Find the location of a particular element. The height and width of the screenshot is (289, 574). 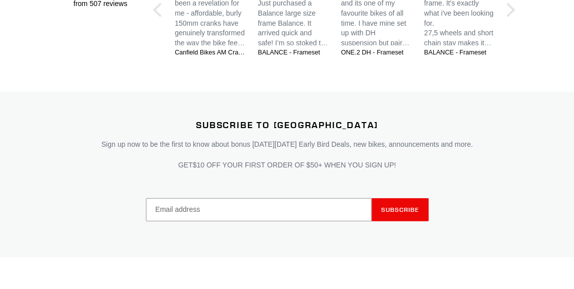

p: GET$10 OFF YOUR FIRST ORDER OF $50+ WHEN YOU SIGN UP! is located at coordinates (287, 165).